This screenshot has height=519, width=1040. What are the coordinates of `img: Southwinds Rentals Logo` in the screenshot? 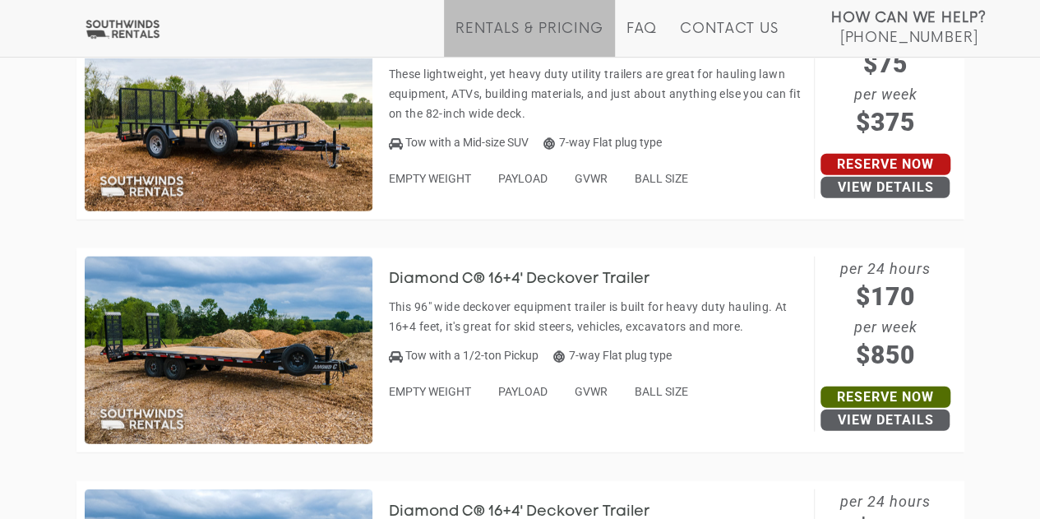 It's located at (123, 29).